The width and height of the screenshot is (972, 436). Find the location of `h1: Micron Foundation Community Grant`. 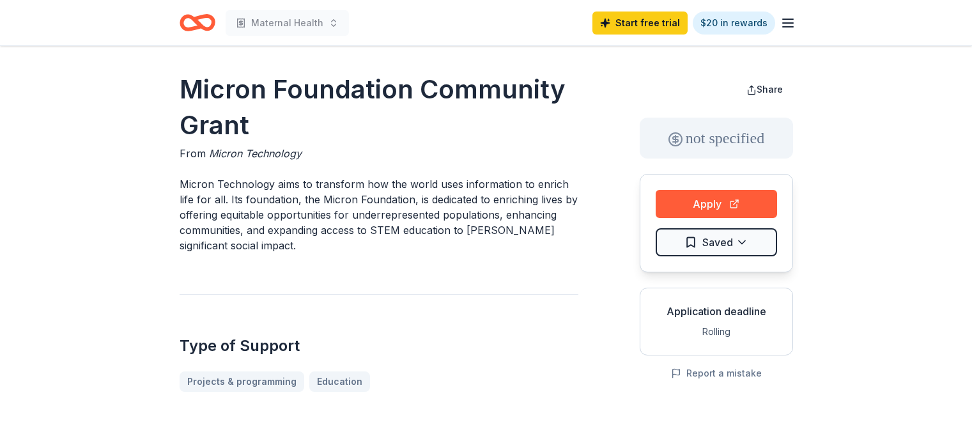

h1: Micron Foundation Community Grant is located at coordinates (379, 107).